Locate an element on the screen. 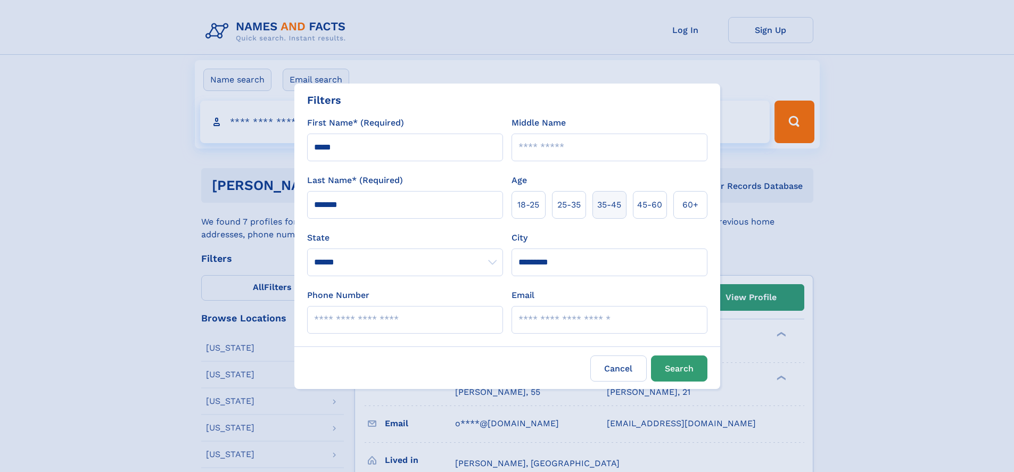 The width and height of the screenshot is (1014, 472). label: Phone Number is located at coordinates (338, 295).